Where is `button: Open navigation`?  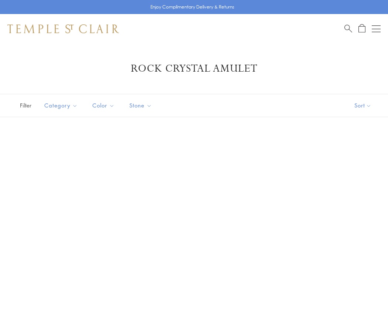
button: Open navigation is located at coordinates (376, 29).